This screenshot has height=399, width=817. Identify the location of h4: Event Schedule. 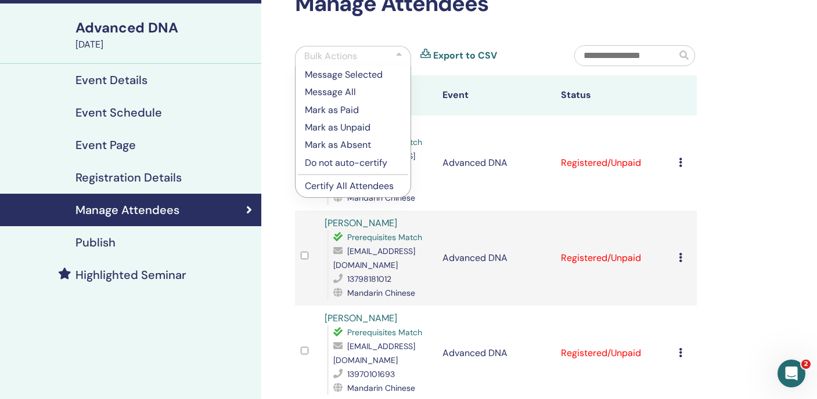
(118, 113).